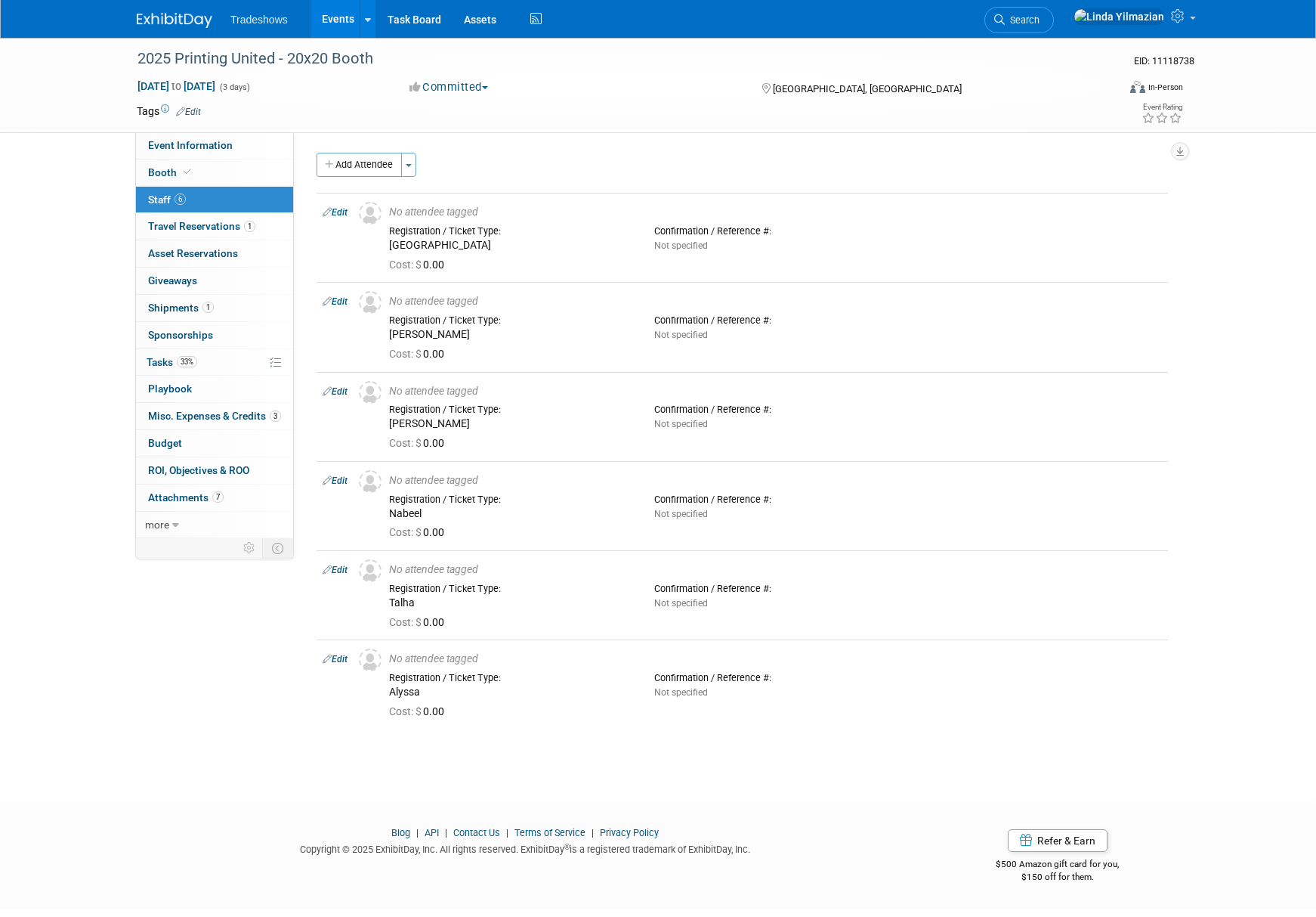 This screenshot has height=917, width=1316. I want to click on span: Misc. Expenses & Credits, so click(214, 416).